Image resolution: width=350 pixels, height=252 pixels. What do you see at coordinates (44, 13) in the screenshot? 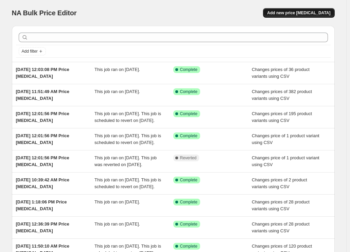
I see `span: NA Bulk Price Editor` at bounding box center [44, 13].